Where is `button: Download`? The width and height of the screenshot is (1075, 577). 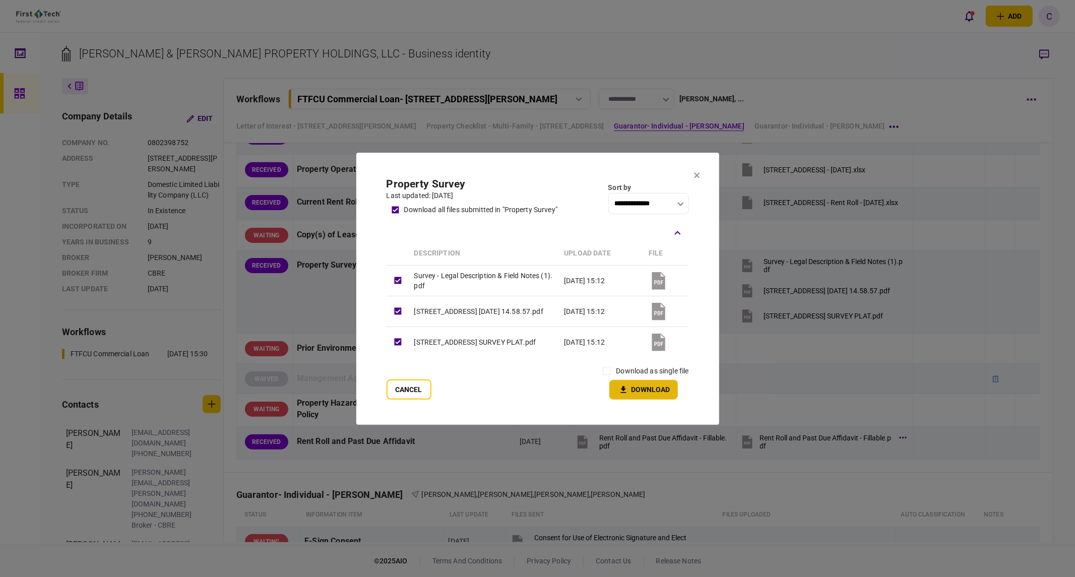
button: Download is located at coordinates (643, 389).